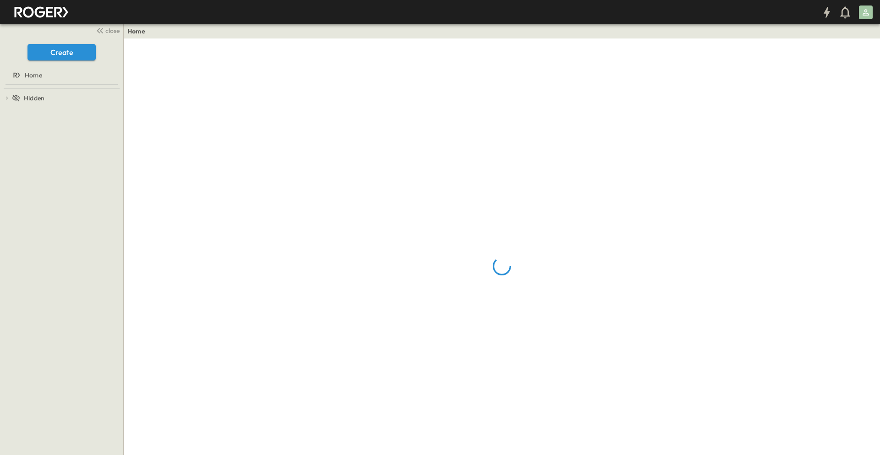 The image size is (880, 455). What do you see at coordinates (139, 31) in the screenshot?
I see `nav: breadcrumbs` at bounding box center [139, 31].